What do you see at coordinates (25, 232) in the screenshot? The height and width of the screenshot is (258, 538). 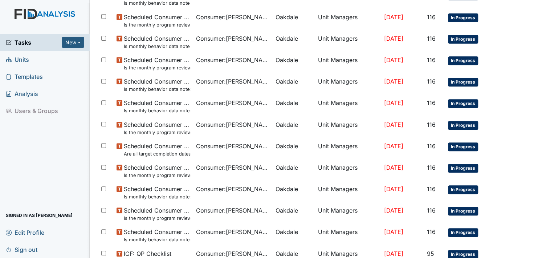 I see `span: Edit Profile` at bounding box center [25, 232].